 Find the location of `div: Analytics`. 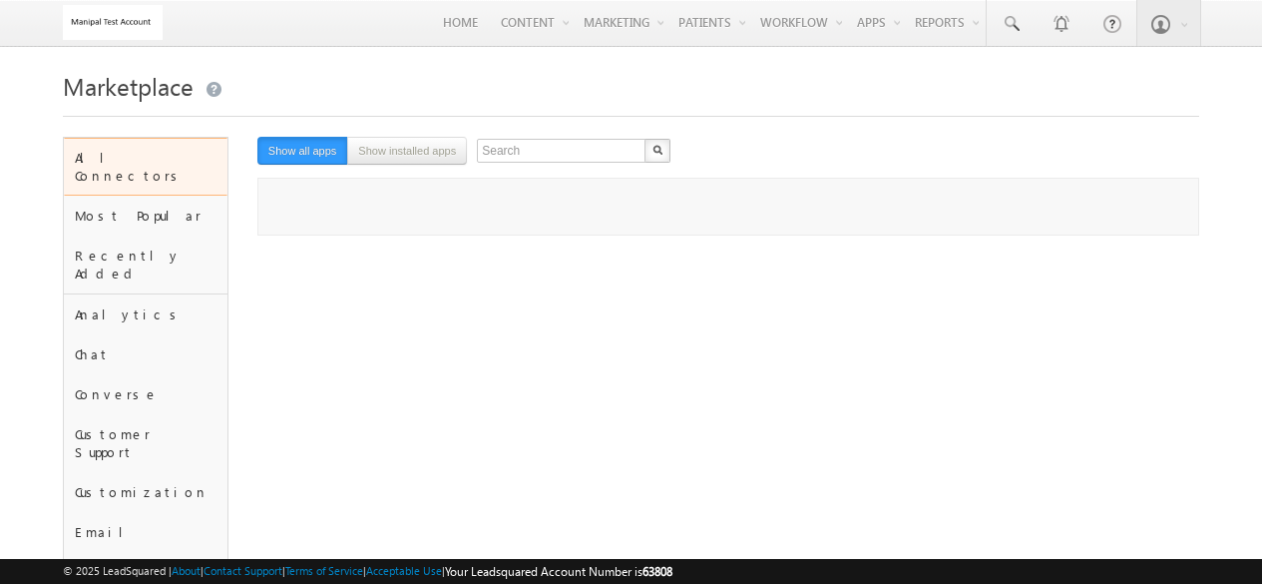

div: Analytics is located at coordinates (145, 314).